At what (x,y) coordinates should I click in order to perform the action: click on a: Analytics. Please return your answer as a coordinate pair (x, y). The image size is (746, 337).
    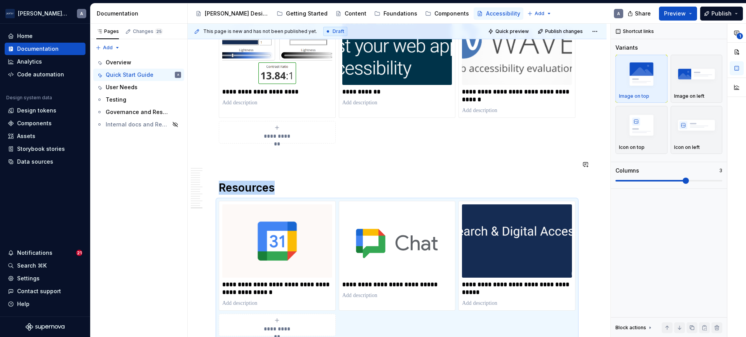
    Looking at the image, I should click on (45, 62).